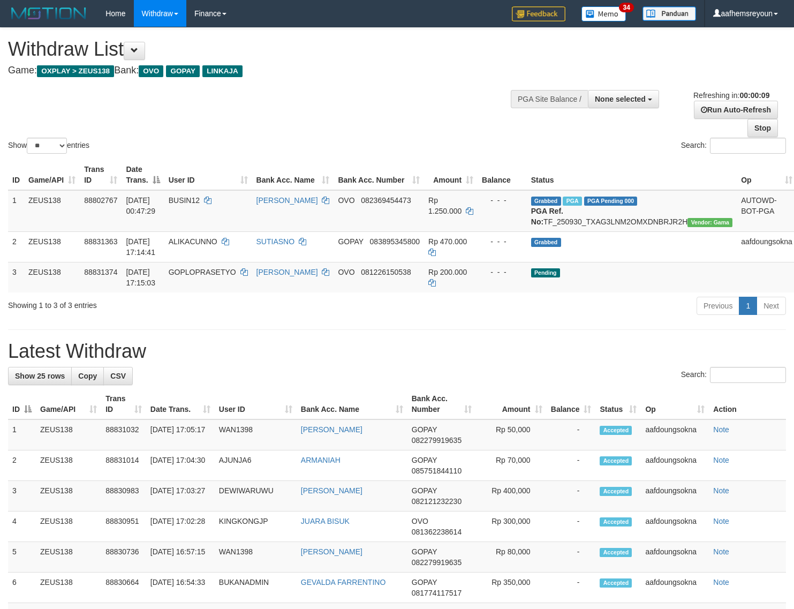 This screenshot has height=609, width=794. I want to click on td: Rp 350,000, so click(511, 587).